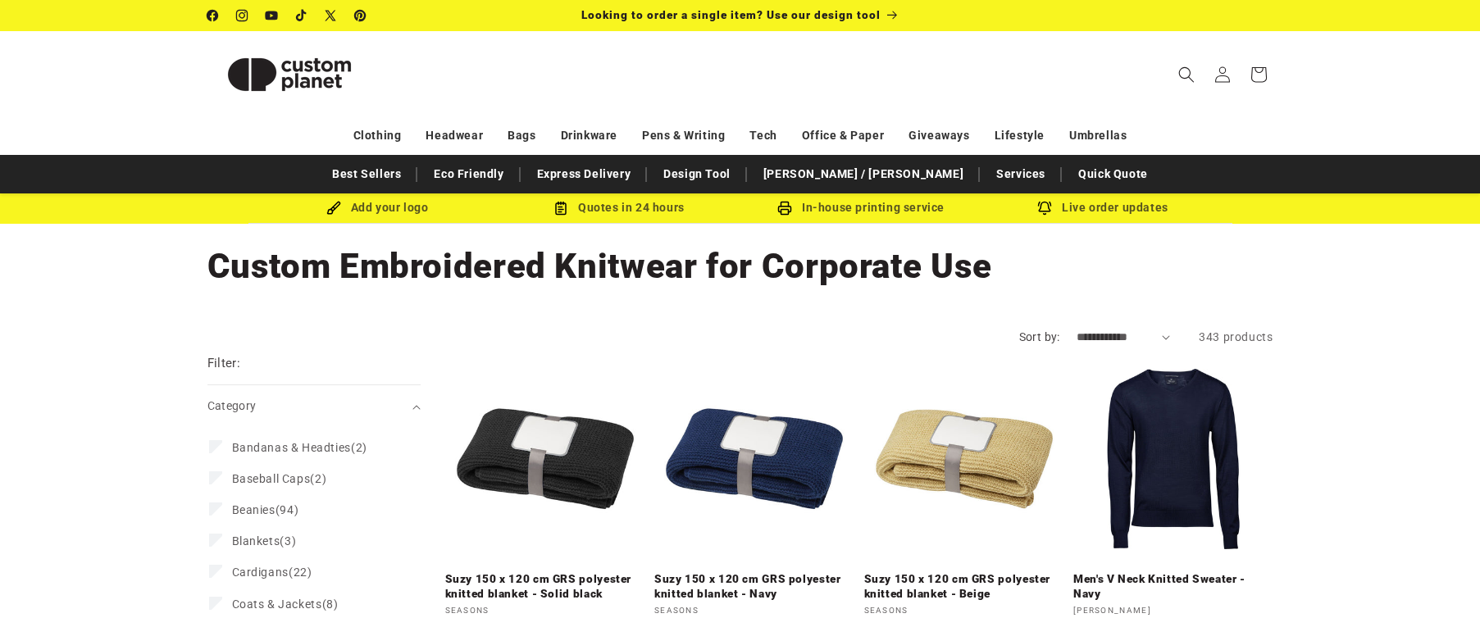 Image resolution: width=1480 pixels, height=618 pixels. Describe the element at coordinates (367, 174) in the screenshot. I see `a: Best Sellers` at that location.